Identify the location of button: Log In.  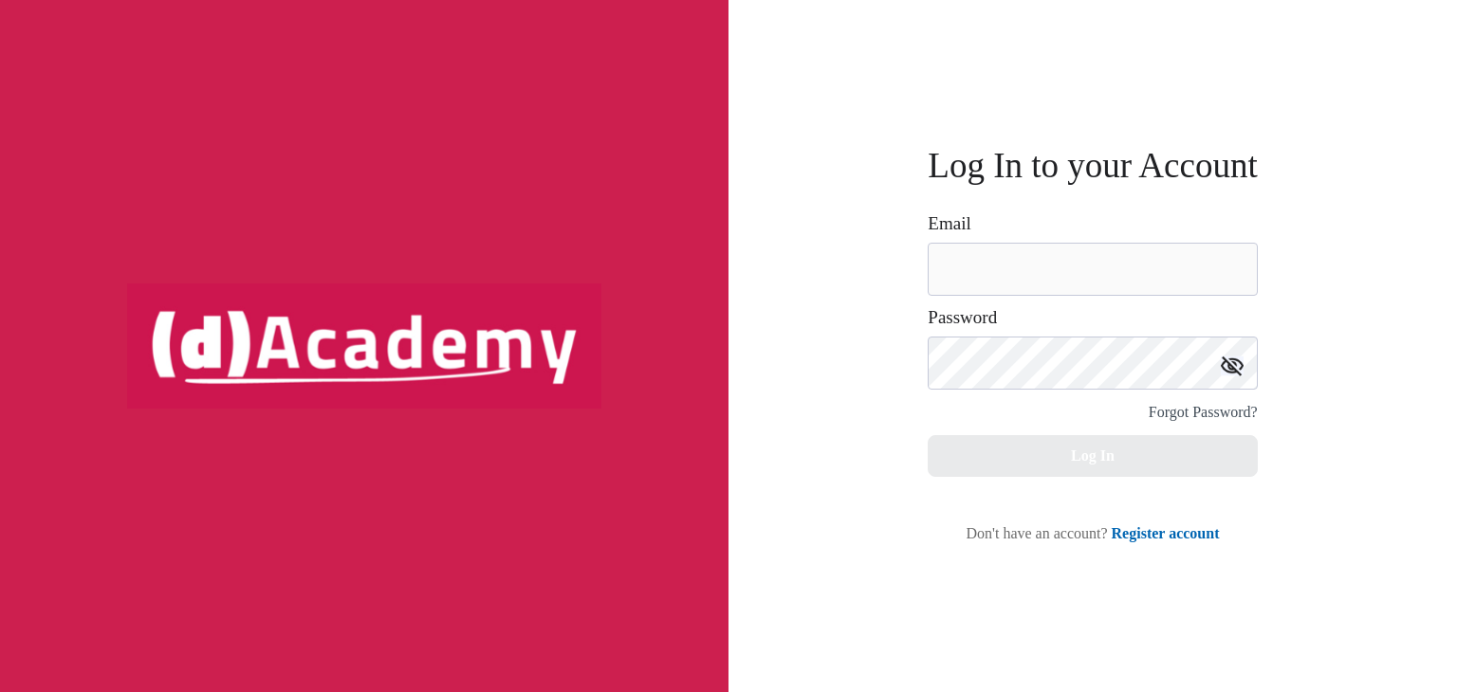
(1091, 456).